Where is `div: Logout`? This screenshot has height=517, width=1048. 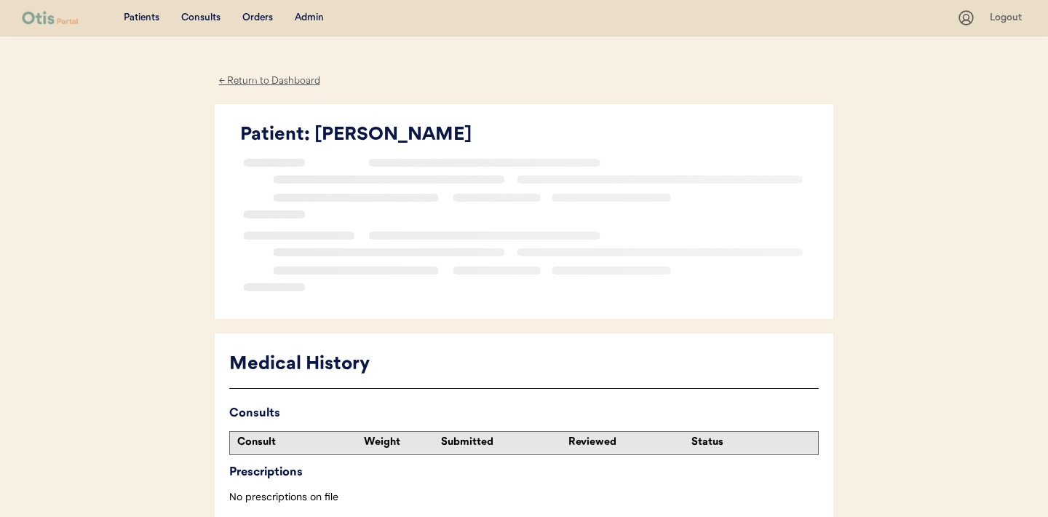 div: Logout is located at coordinates (1008, 18).